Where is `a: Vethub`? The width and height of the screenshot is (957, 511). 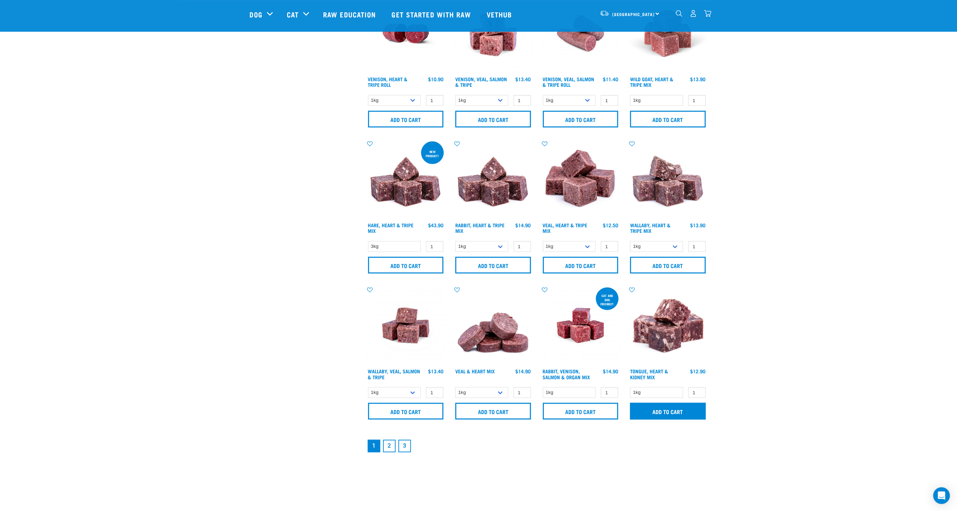 a: Vethub is located at coordinates (500, 14).